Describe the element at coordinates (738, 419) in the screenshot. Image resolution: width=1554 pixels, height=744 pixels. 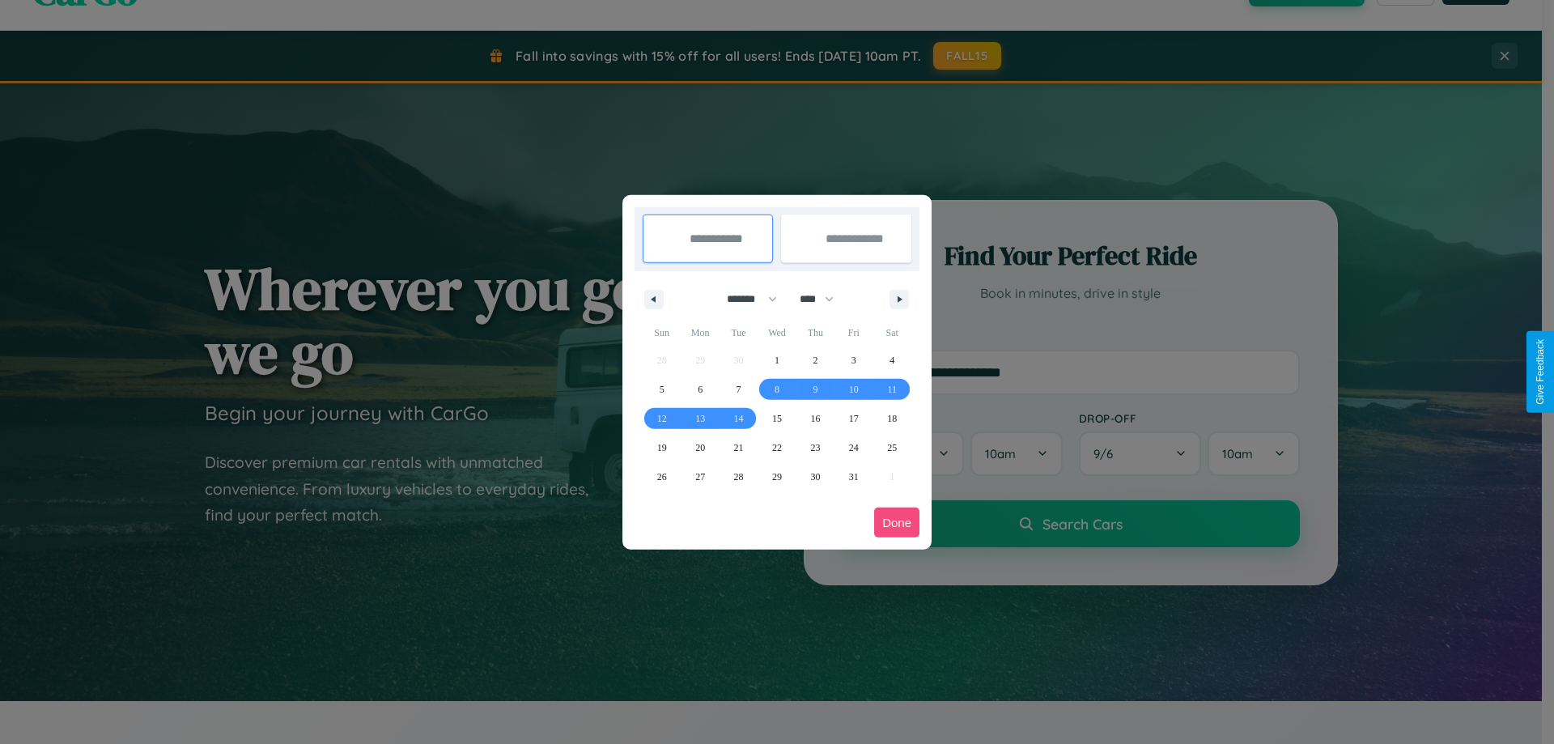
I see `button: 14` at that location.